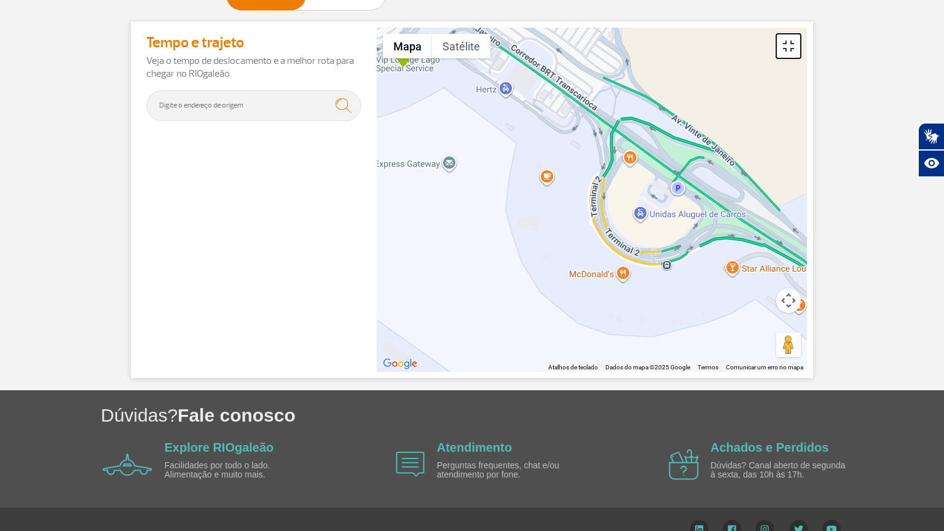 This screenshot has width=944, height=531. Describe the element at coordinates (789, 46) in the screenshot. I see `button: Ativar/desativar vista de ecrã inteiro` at that location.